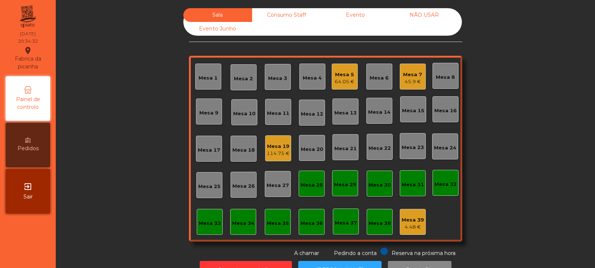  What do you see at coordinates (278, 79) in the screenshot?
I see `div: Mesa 3` at bounding box center [278, 79].